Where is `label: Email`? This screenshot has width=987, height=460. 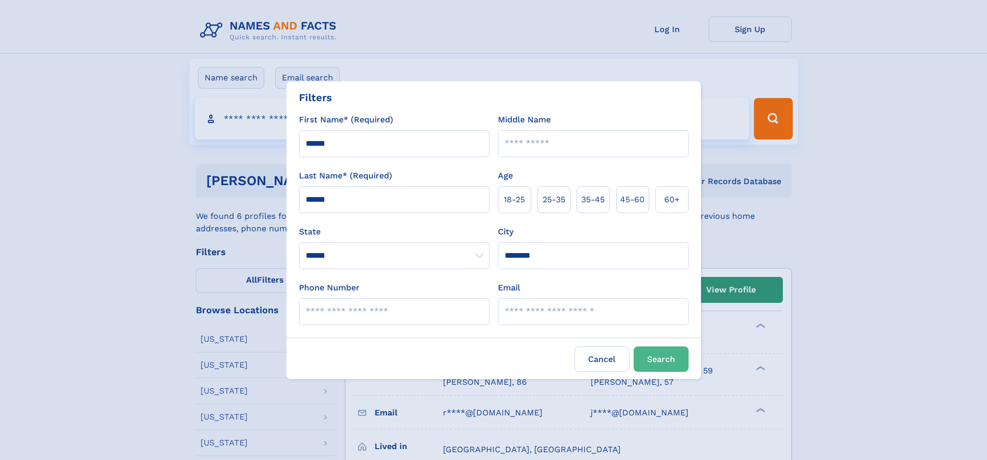 label: Email is located at coordinates (509, 288).